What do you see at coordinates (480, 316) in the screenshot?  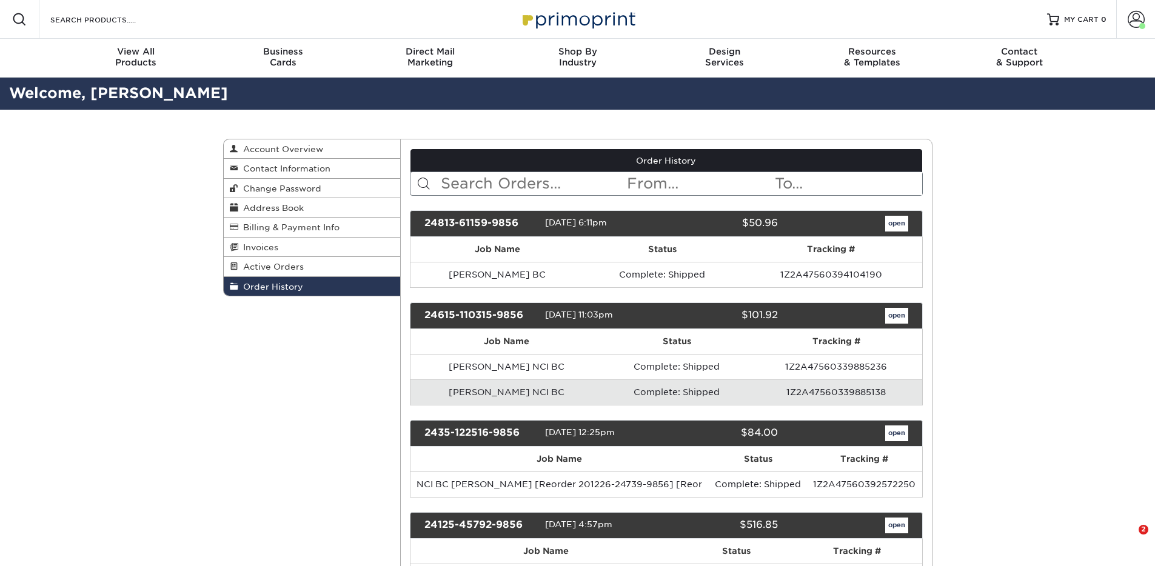 I see `div: 24615-110315-9856` at bounding box center [480, 316].